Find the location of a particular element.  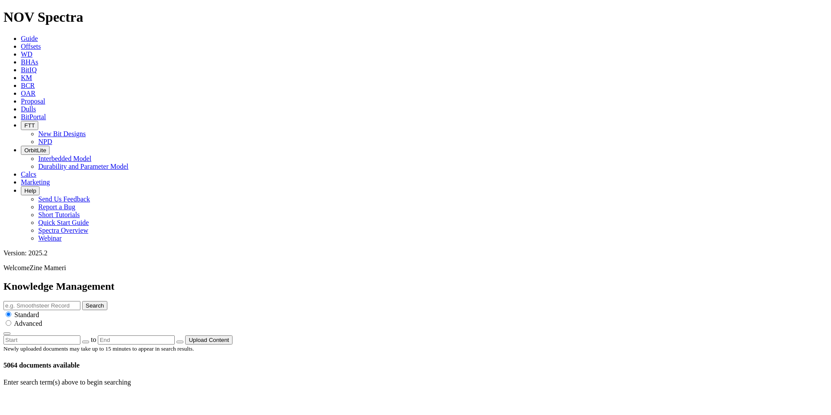

span: Offsets is located at coordinates (31, 46).